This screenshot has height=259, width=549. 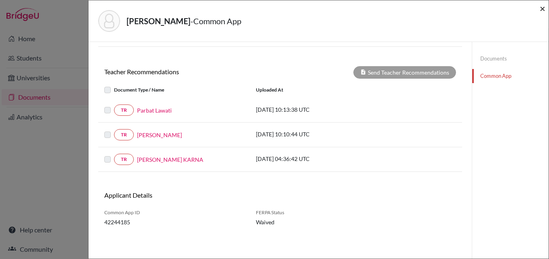 I want to click on div: Send Teacher Recommendations, so click(x=404, y=72).